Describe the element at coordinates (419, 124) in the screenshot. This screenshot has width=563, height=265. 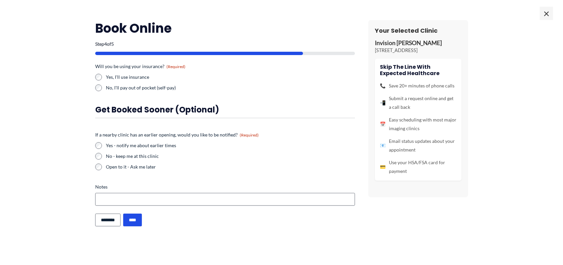
I see `li: Easy scheduling with most major imaging clinics` at that location.